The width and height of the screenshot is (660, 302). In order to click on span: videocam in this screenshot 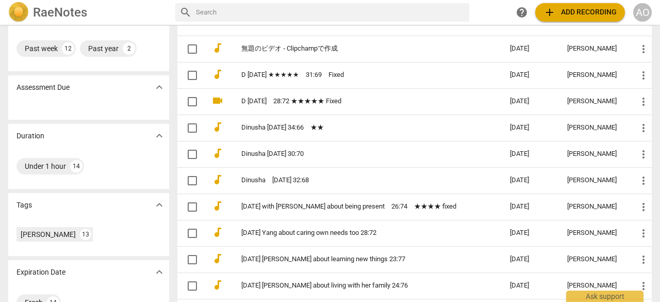, I will do `click(218, 101)`.